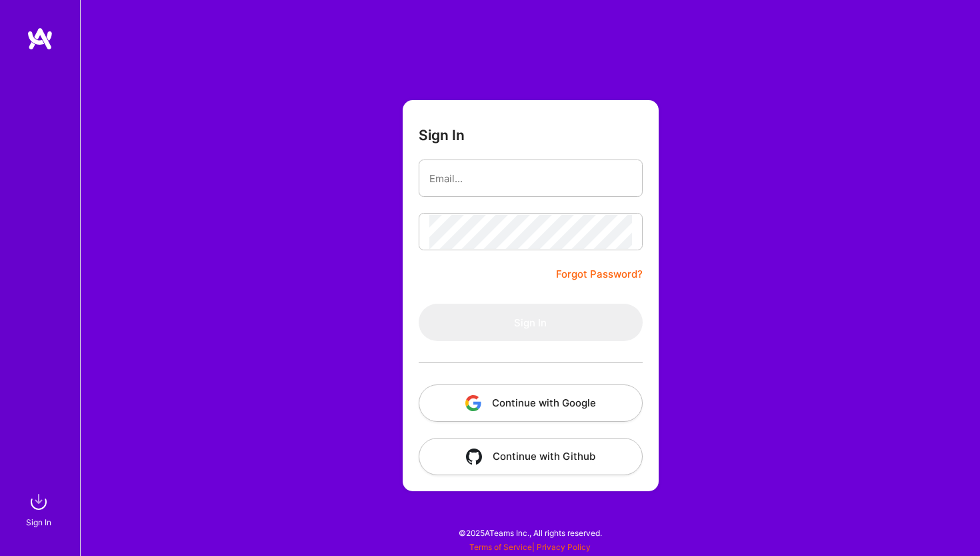 Image resolution: width=980 pixels, height=556 pixels. What do you see at coordinates (39, 501) in the screenshot?
I see `img: sign in` at bounding box center [39, 501].